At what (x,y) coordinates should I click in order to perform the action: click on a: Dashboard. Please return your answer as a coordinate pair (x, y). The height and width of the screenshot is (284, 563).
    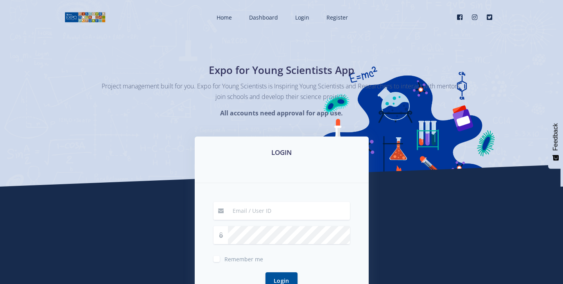
    Looking at the image, I should click on (263, 17).